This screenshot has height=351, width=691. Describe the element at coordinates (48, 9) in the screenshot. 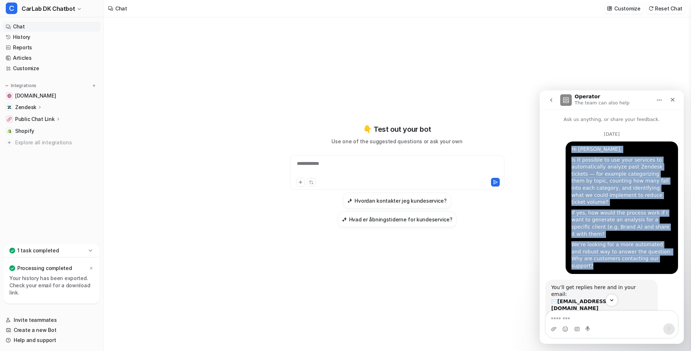

I see `span: CarLab DK Chatbot` at that location.